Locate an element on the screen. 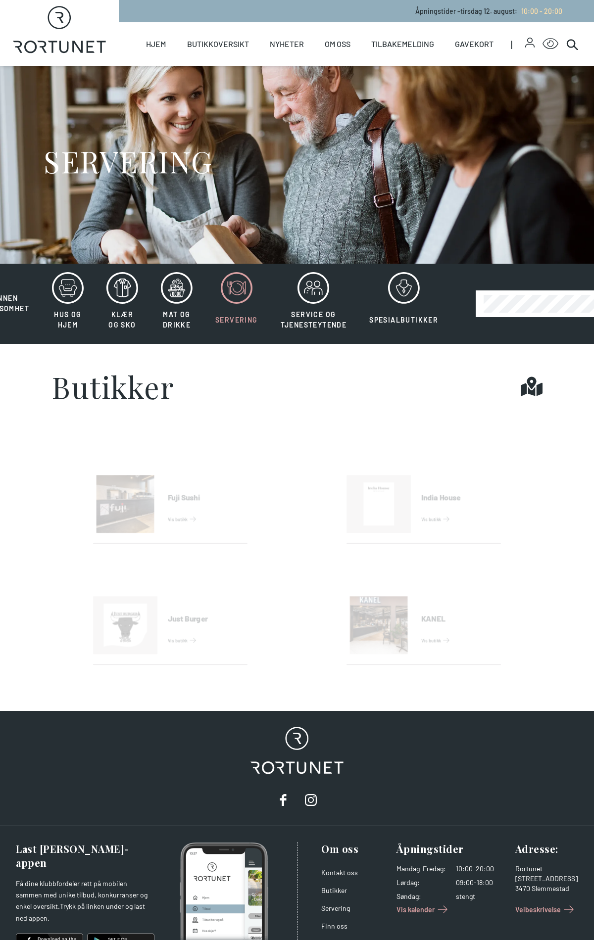 This screenshot has width=594, height=940. button: Hus og hjem is located at coordinates (68, 304).